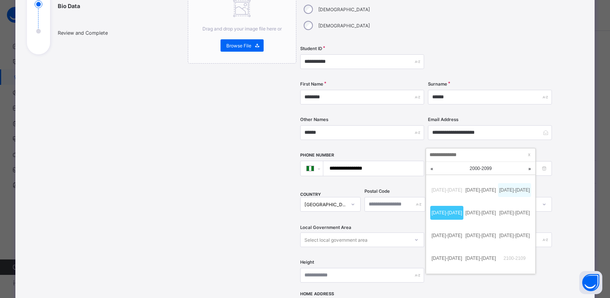  Describe the element at coordinates (317, 155) in the screenshot. I see `label: Phone Number` at that location.